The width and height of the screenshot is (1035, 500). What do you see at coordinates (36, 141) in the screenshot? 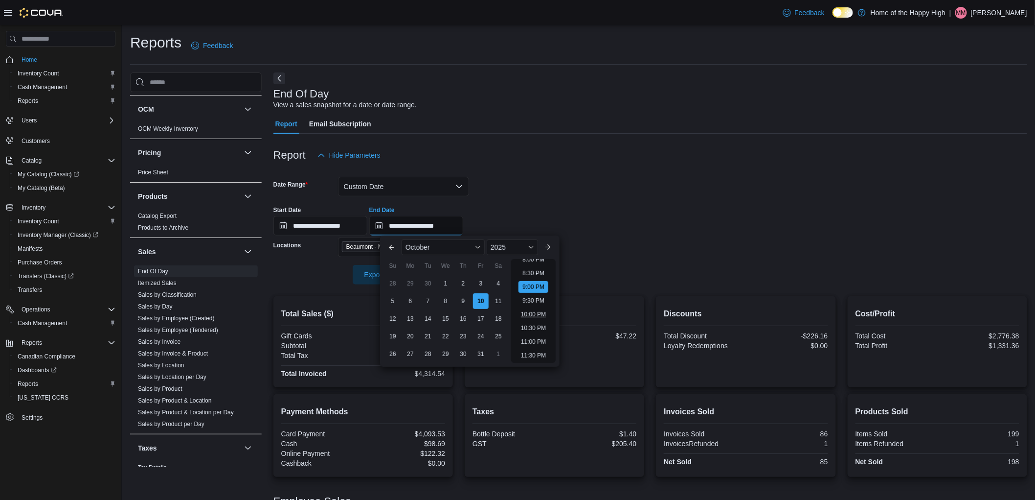
I see `a: Customers` at bounding box center [36, 141].